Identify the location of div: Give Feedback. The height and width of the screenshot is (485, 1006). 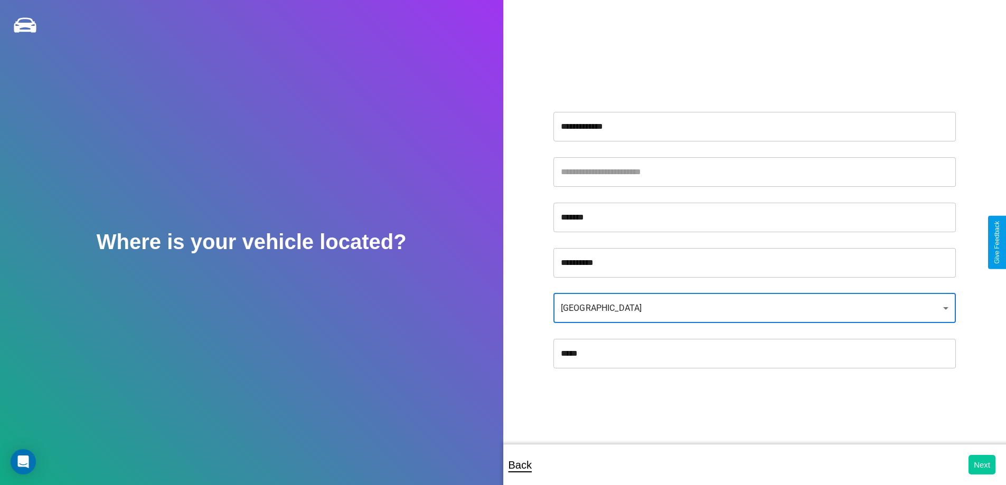
(997, 242).